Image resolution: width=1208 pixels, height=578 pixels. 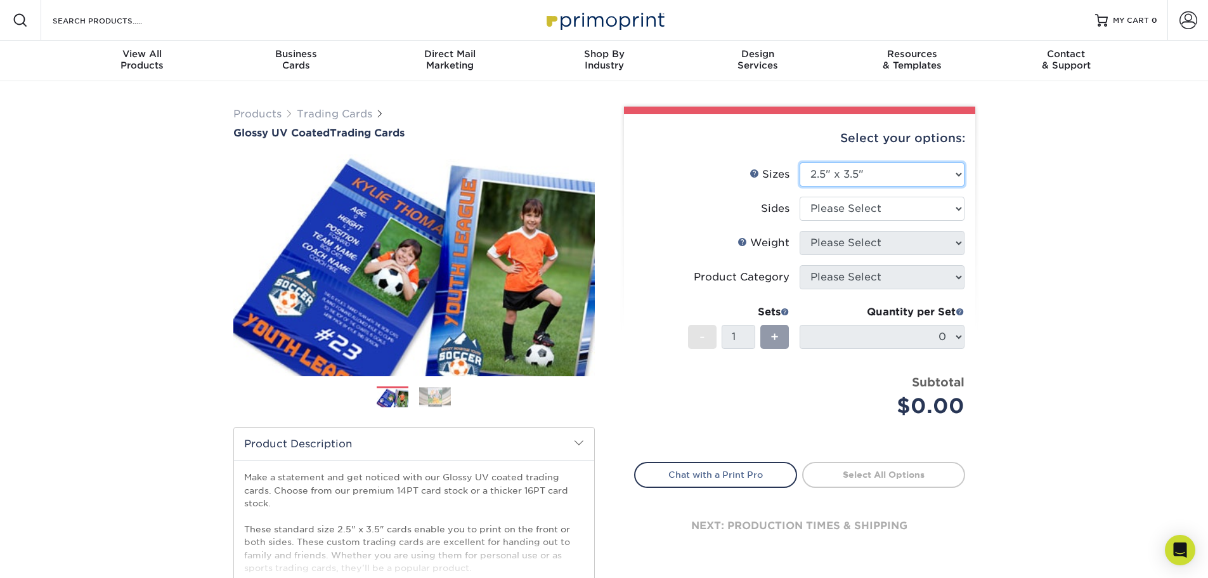 What do you see at coordinates (435, 396) in the screenshot?
I see `img: Trading Cards 02` at bounding box center [435, 396].